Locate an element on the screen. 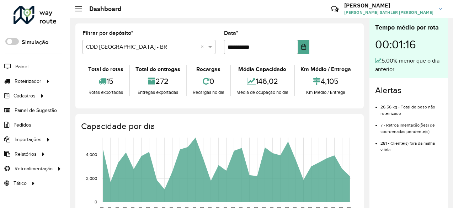 Image resolution: width=453 pixels, height=208 pixels. button: Choose Date is located at coordinates (304, 47).